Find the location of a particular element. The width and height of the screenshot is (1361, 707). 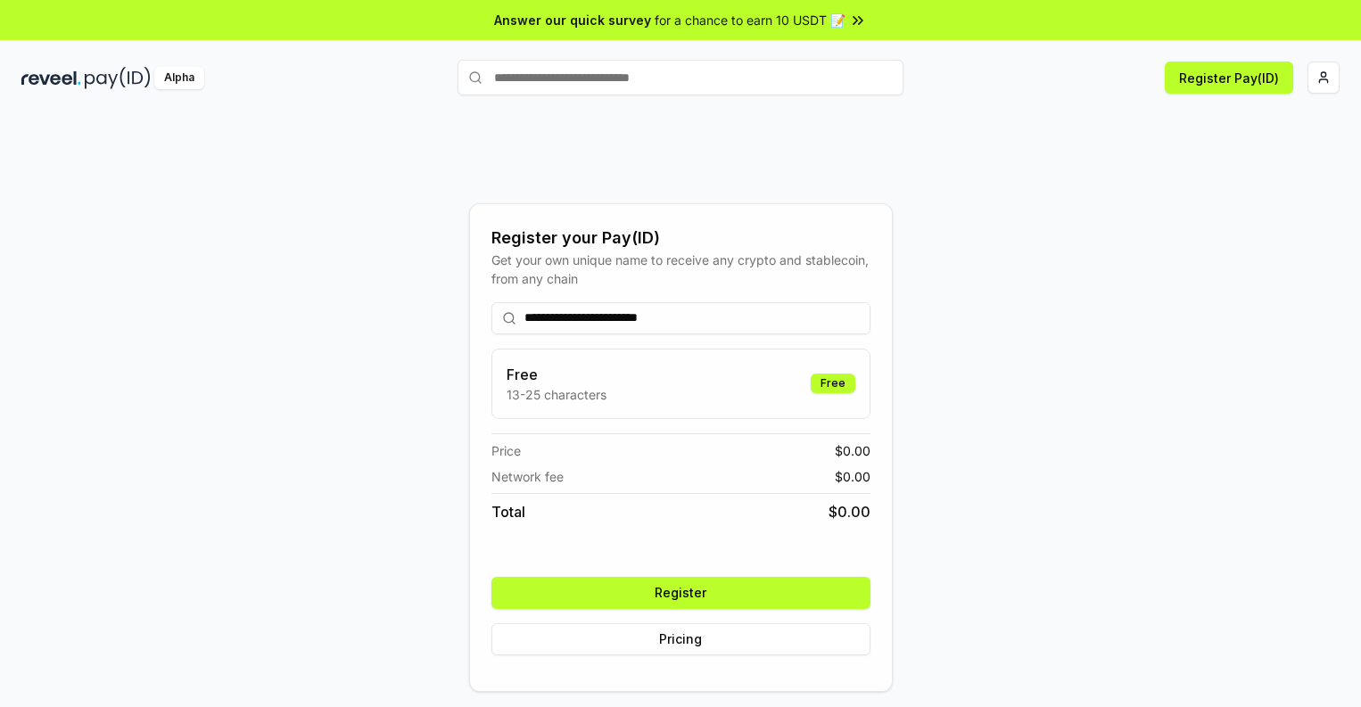

p: 13-25 characters is located at coordinates (557, 394).